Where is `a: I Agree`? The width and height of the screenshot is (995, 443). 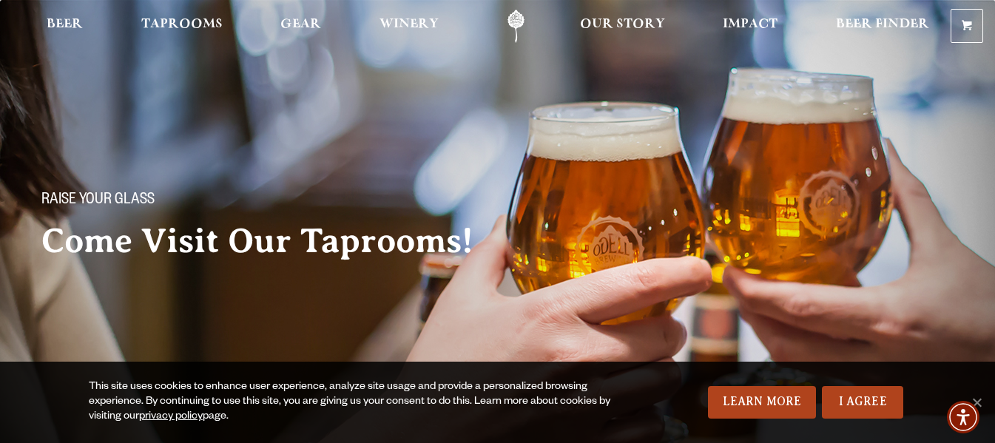 a: I Agree is located at coordinates (862, 402).